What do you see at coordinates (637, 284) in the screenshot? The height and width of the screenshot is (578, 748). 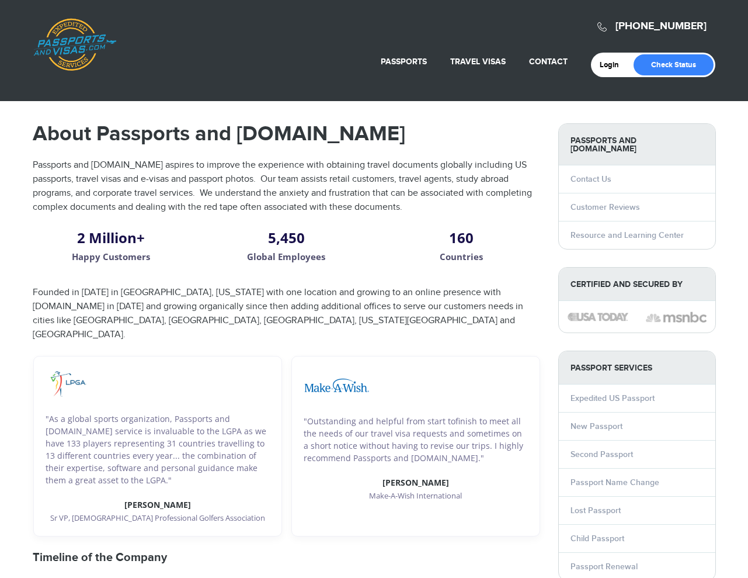 I see `strong: Certified and Secured by` at bounding box center [637, 284].